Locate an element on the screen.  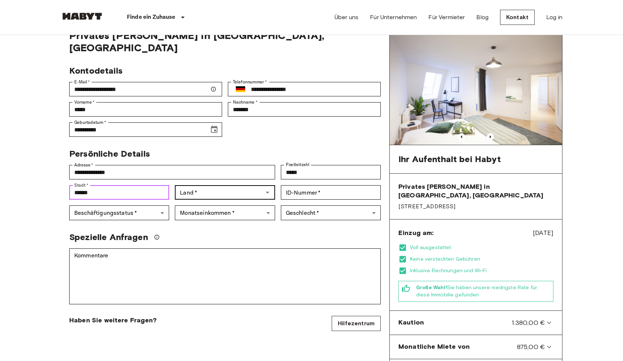
span: Persönliche Details is located at coordinates (110, 153).